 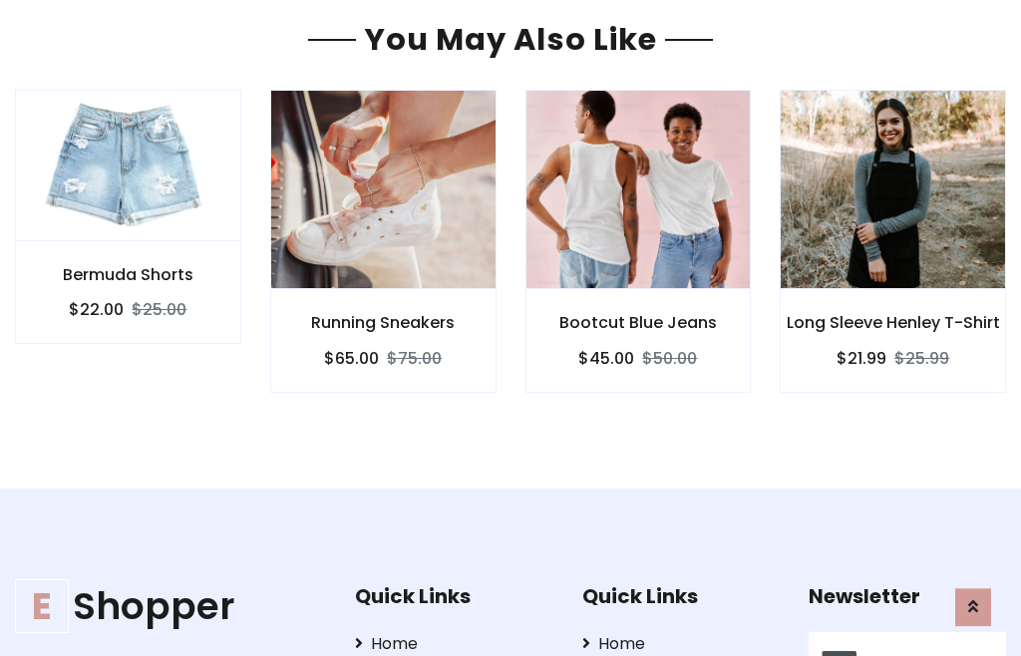 What do you see at coordinates (907, 596) in the screenshot?
I see `h5: Newsletter` at bounding box center [907, 596].